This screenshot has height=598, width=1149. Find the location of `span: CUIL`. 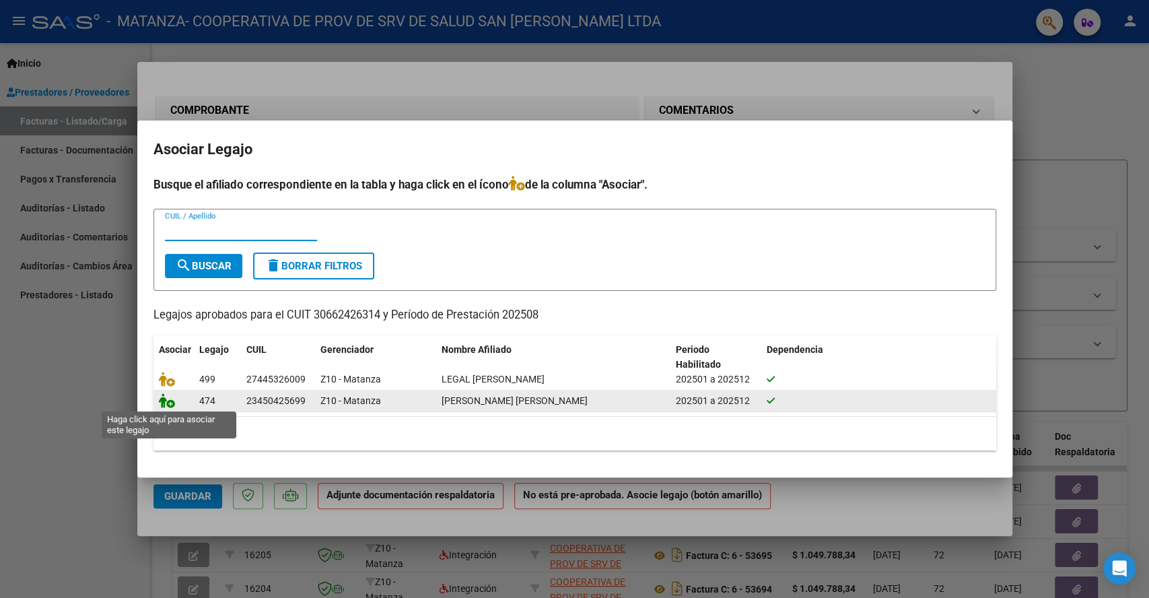

span: CUIL is located at coordinates (256, 349).